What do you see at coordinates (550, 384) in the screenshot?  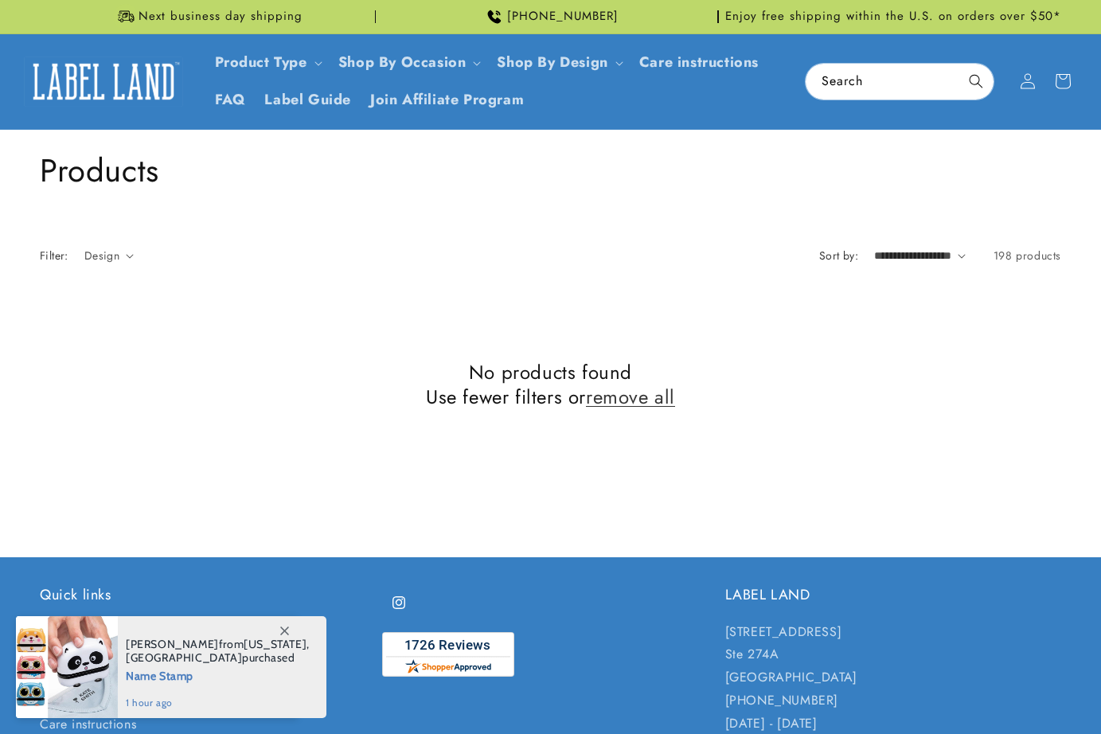 I see `h2: No products found Use fewer filters or` at bounding box center [550, 384].